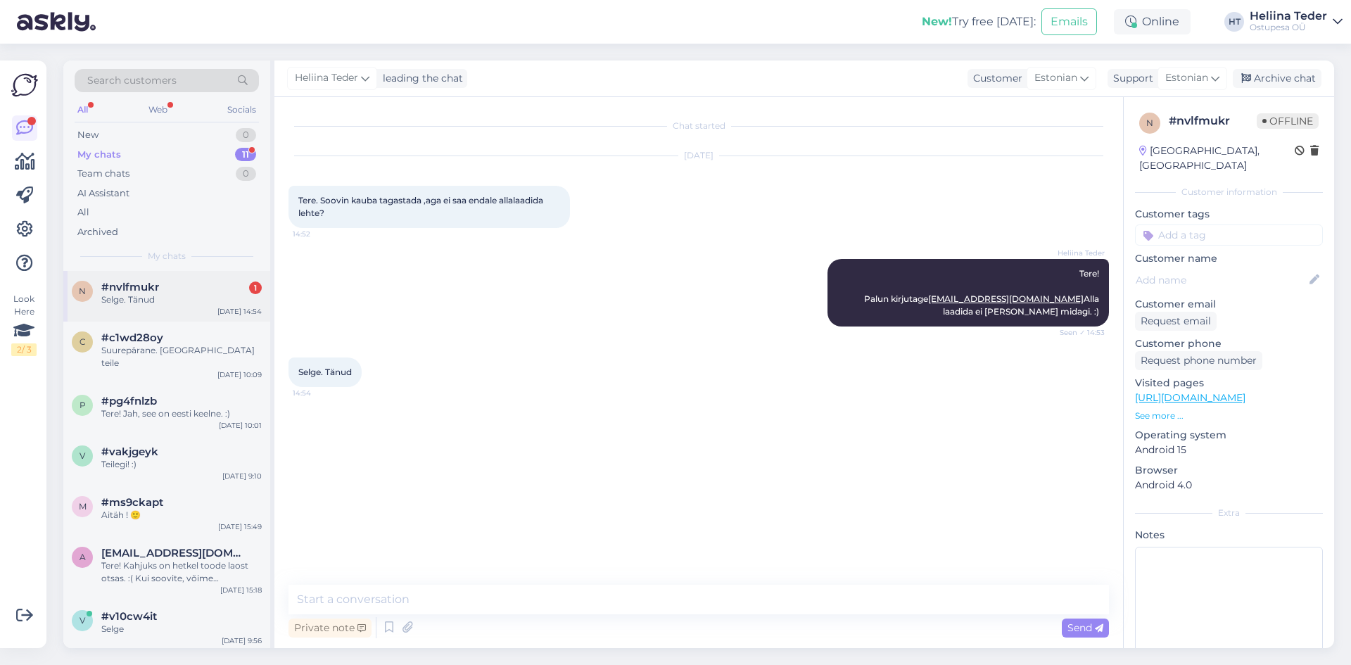  I want to click on b: New!, so click(937, 21).